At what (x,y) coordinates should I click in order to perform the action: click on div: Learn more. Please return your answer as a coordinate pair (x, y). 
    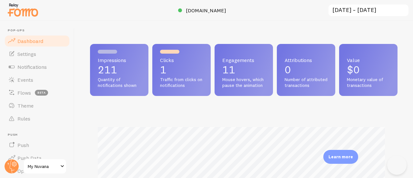
    Looking at the image, I should click on (341, 157).